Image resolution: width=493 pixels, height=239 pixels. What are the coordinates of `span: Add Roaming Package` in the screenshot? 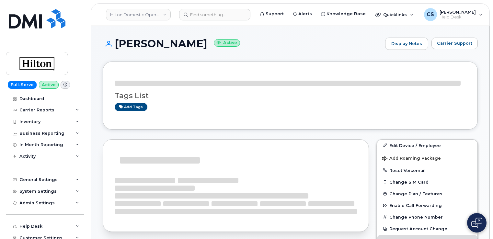 It's located at (411, 159).